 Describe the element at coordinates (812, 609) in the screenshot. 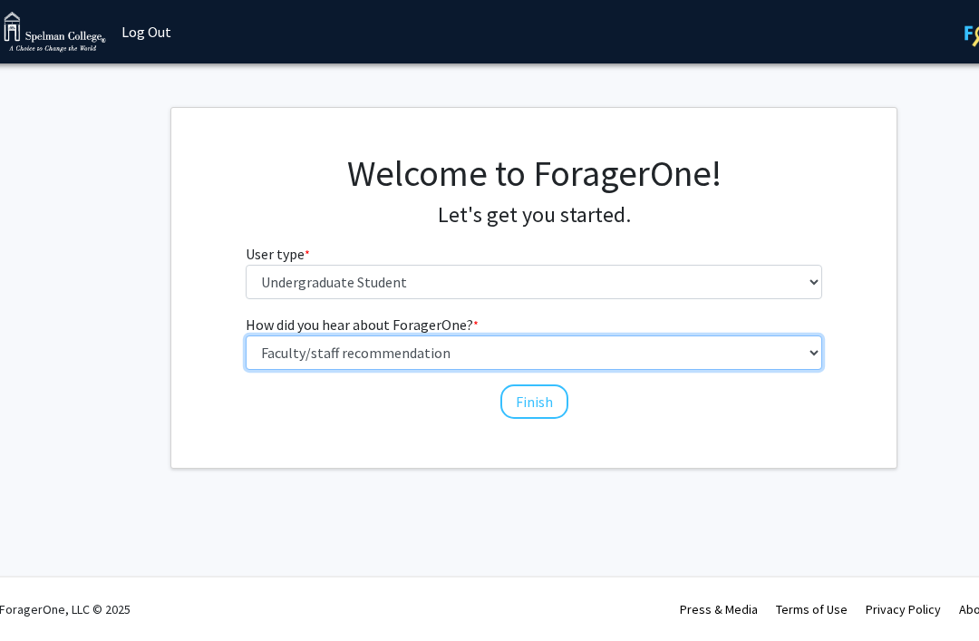

I see `a: Terms of Use` at that location.